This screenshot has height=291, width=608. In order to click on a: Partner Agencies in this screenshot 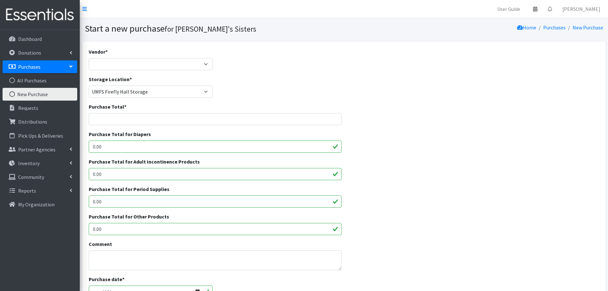, I will do `click(40, 149)`.